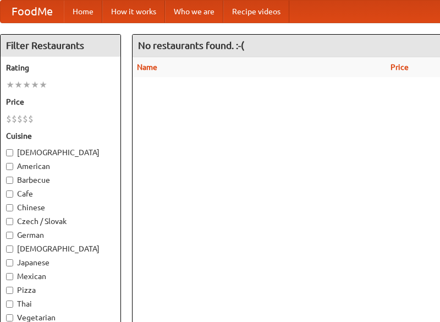  Describe the element at coordinates (194, 12) in the screenshot. I see `a: Who we are` at that location.